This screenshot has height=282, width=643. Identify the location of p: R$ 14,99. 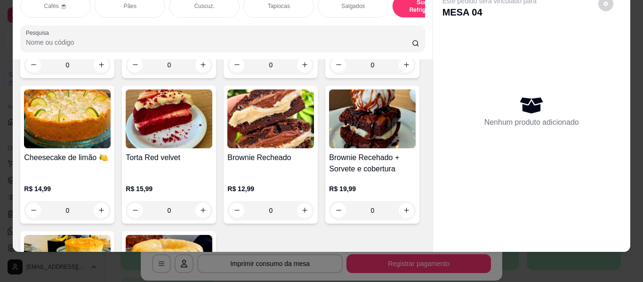
(67, 189).